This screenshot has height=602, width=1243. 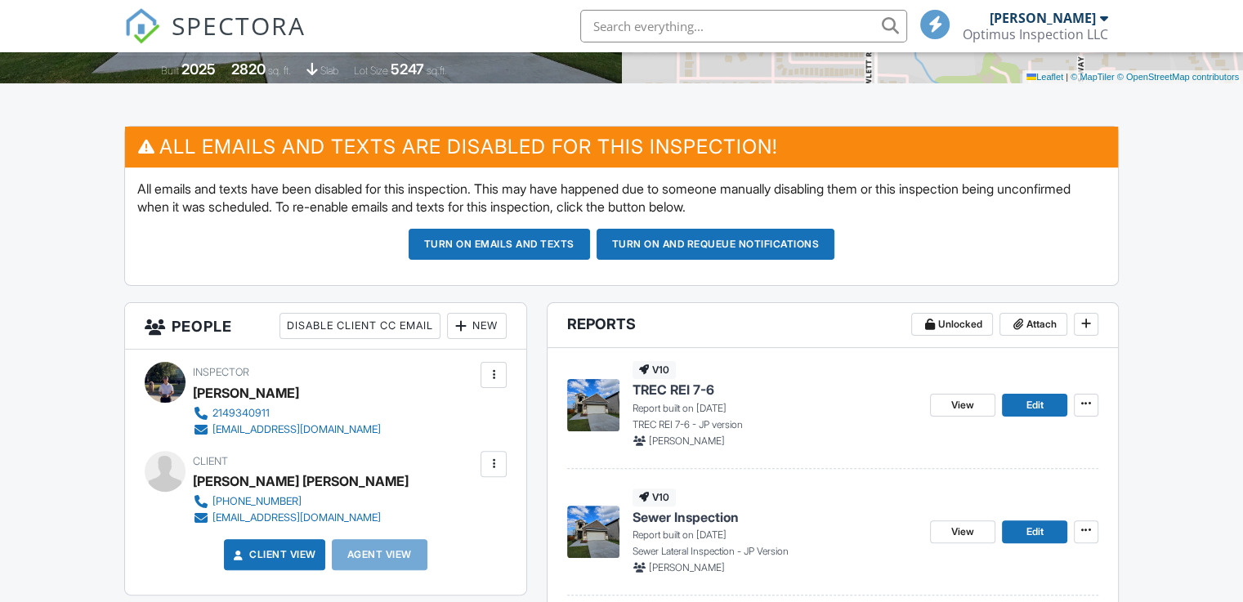 I want to click on span: slab, so click(x=329, y=70).